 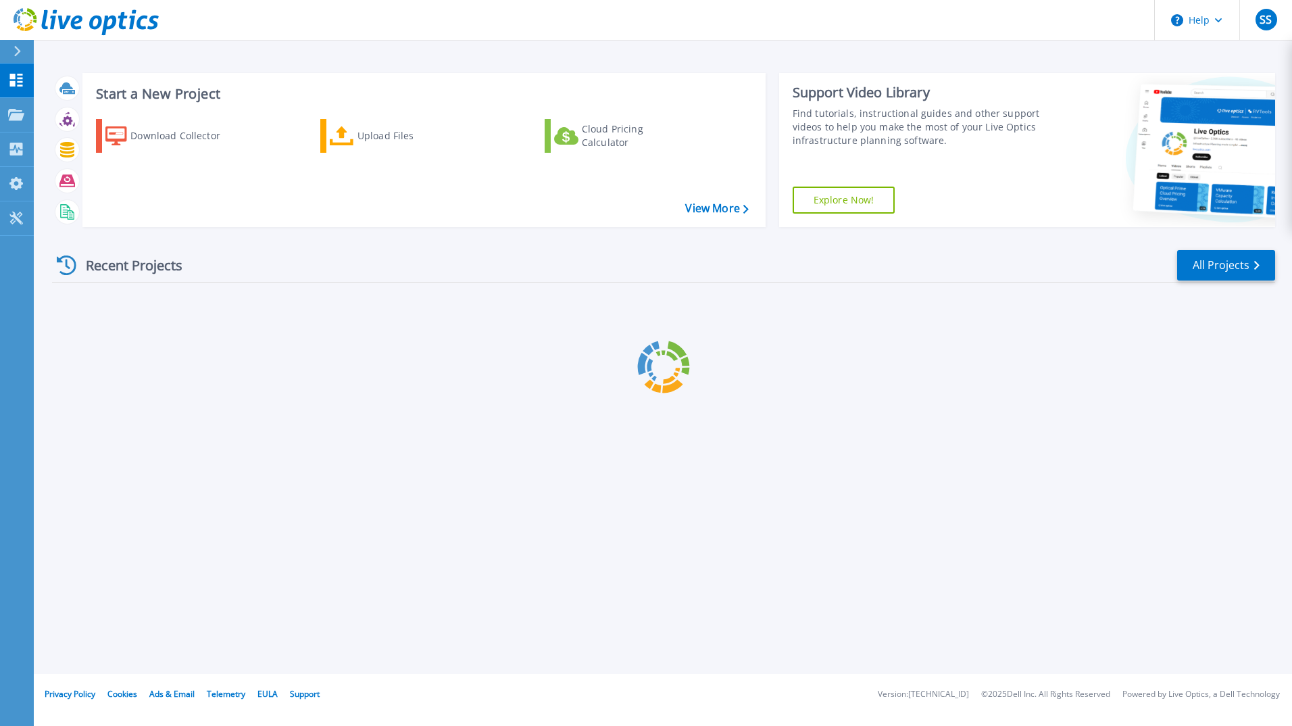 I want to click on h3: Start a New Project, so click(x=422, y=94).